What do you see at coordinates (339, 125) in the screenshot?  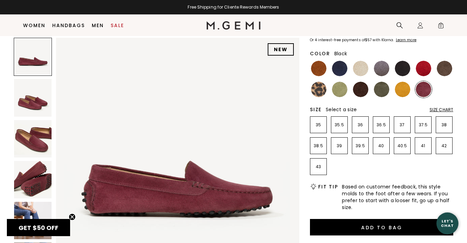 I see `p: 35.5` at bounding box center [339, 125].